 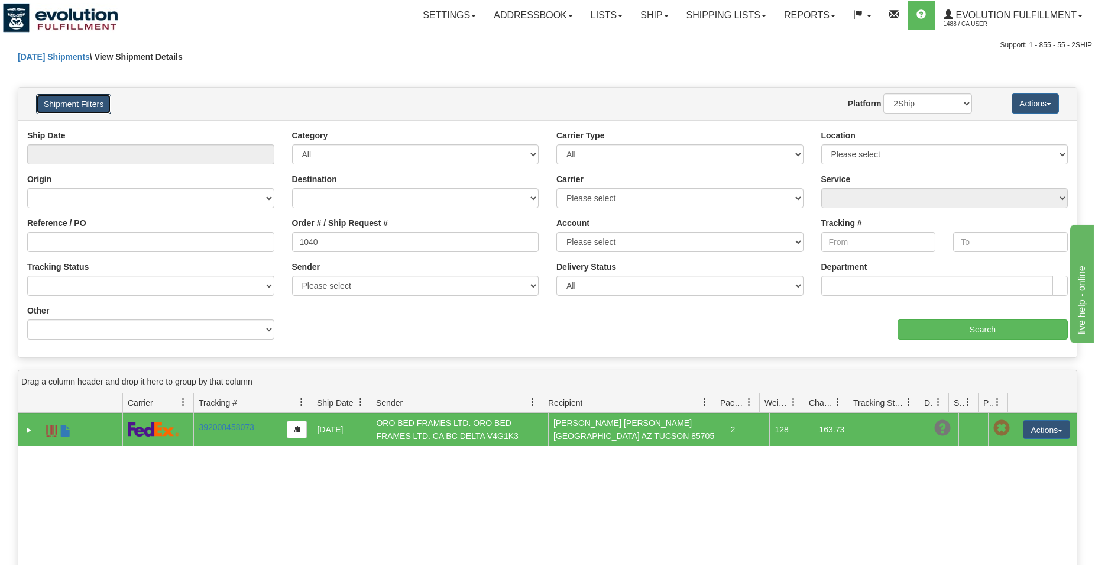 I want to click on div: live help - online, so click(x=59, y=14).